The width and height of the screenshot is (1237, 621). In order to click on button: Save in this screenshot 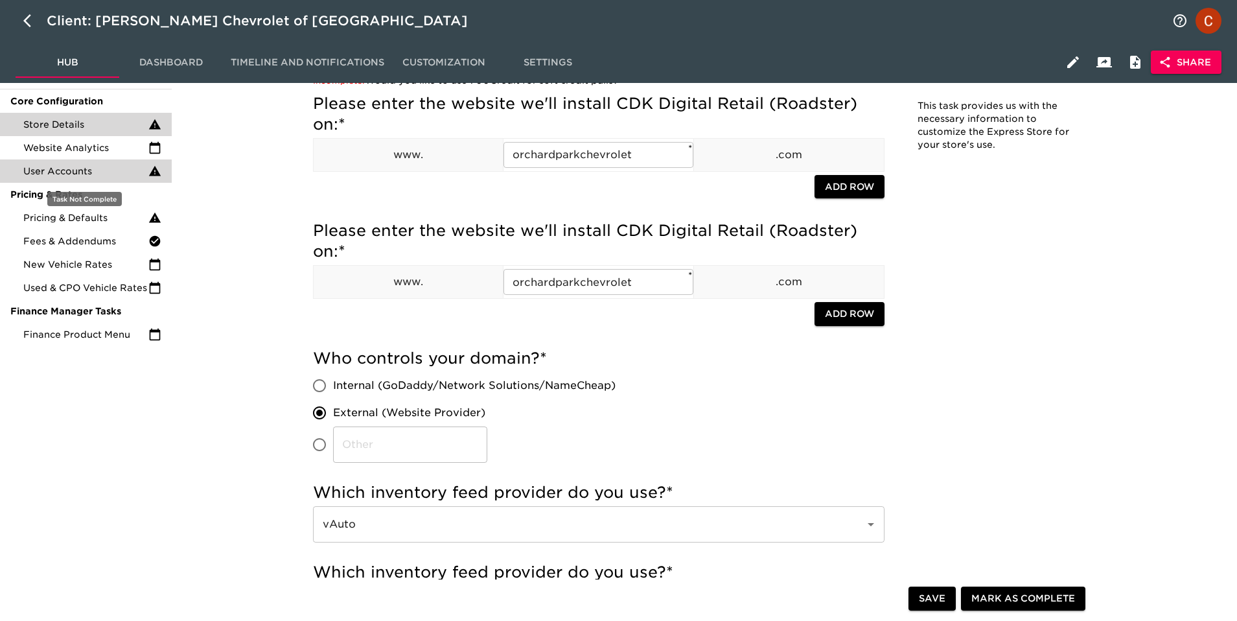, I will do `click(932, 599)`.